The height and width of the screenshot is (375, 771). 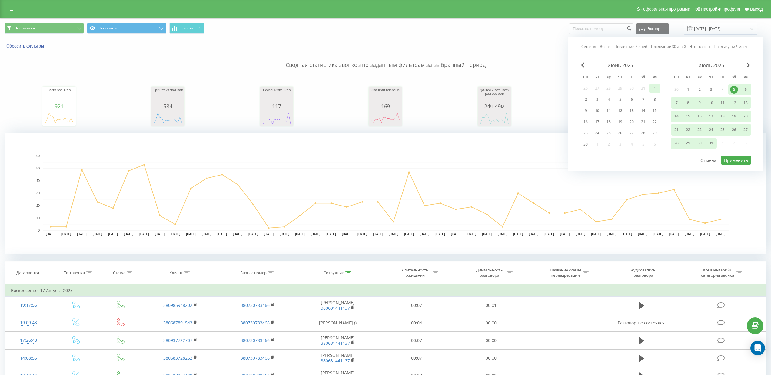 I want to click on div: пт 11 июля 2025 г., so click(x=722, y=103).